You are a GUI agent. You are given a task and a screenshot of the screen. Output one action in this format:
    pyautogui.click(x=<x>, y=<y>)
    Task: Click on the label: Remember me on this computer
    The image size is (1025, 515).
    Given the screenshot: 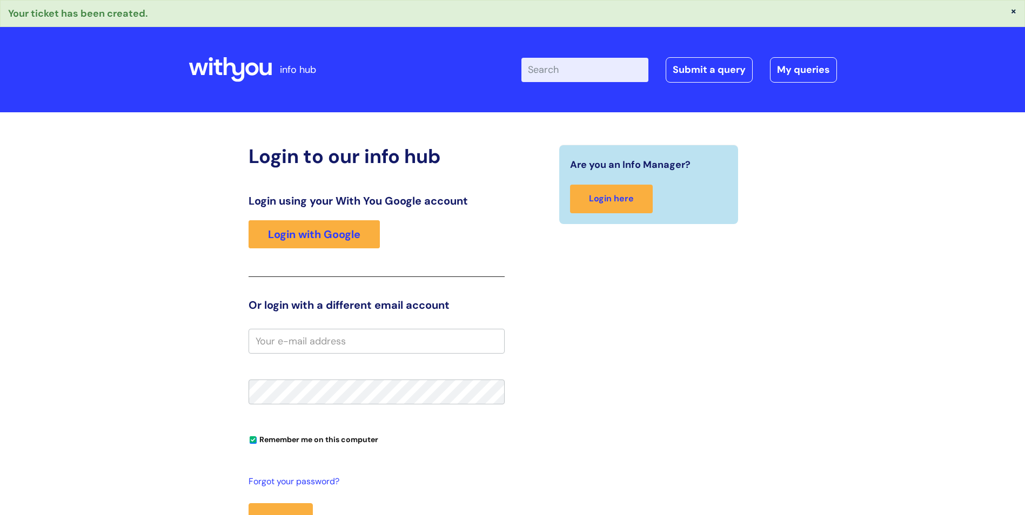 What is the action you would take?
    pyautogui.click(x=313, y=439)
    